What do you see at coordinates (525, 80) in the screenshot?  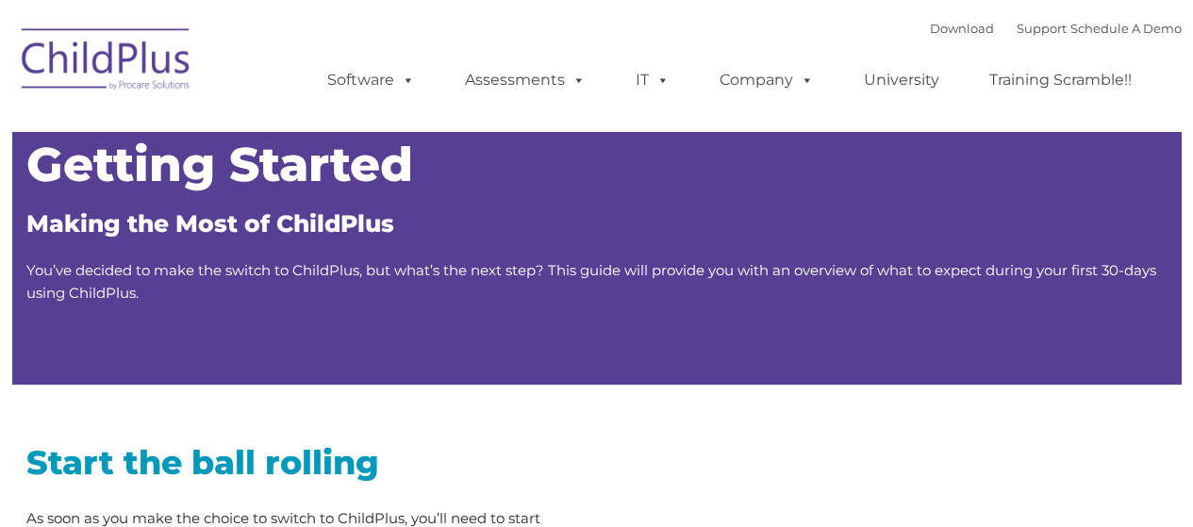 I see `a: Assessments` at bounding box center [525, 80].